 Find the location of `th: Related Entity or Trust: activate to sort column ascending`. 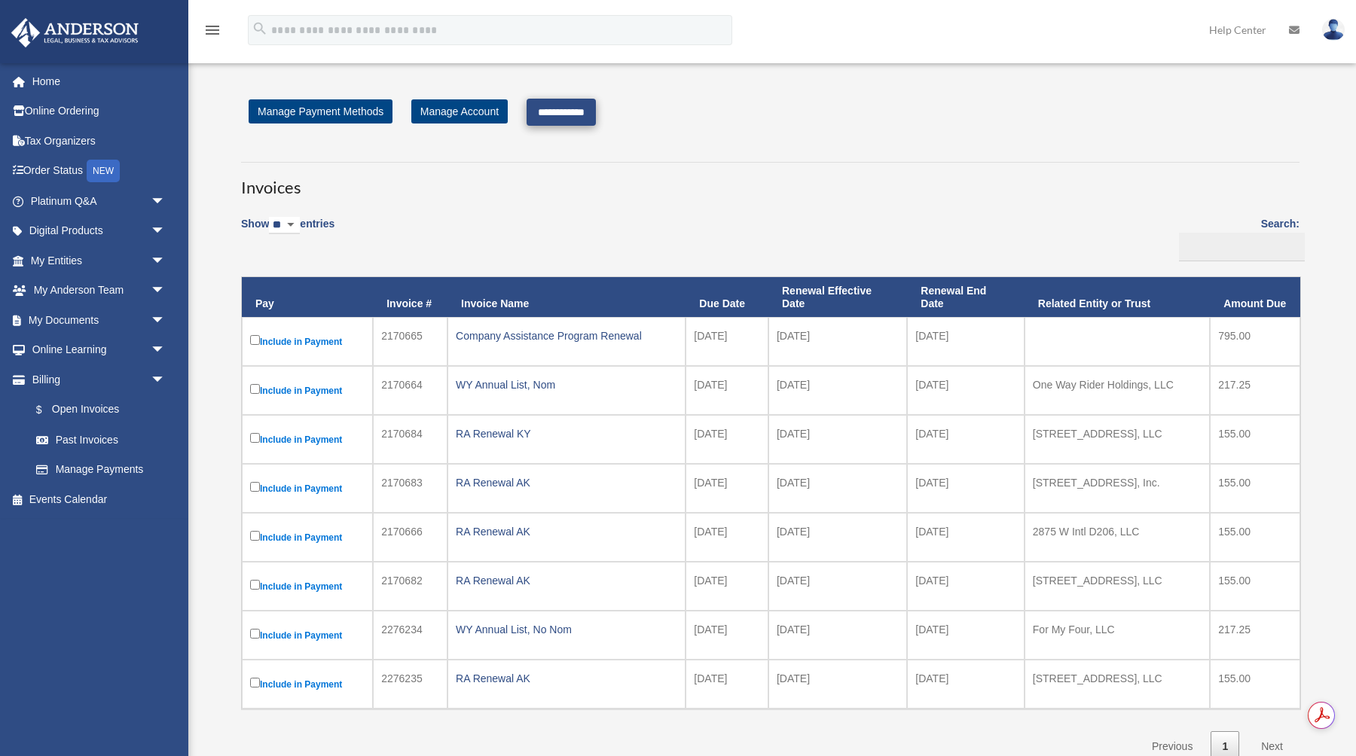

th: Related Entity or Trust: activate to sort column ascending is located at coordinates (1117, 298).